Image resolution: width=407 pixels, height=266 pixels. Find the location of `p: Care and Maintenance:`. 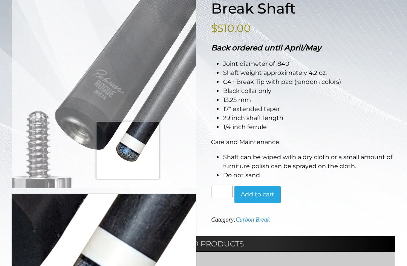

p: Care and Maintenance: is located at coordinates (303, 142).